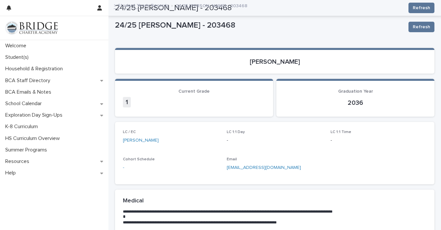 The image size is (441, 230). I want to click on img: V1C1m3IdTEidaUdm9Hs0, so click(32, 28).